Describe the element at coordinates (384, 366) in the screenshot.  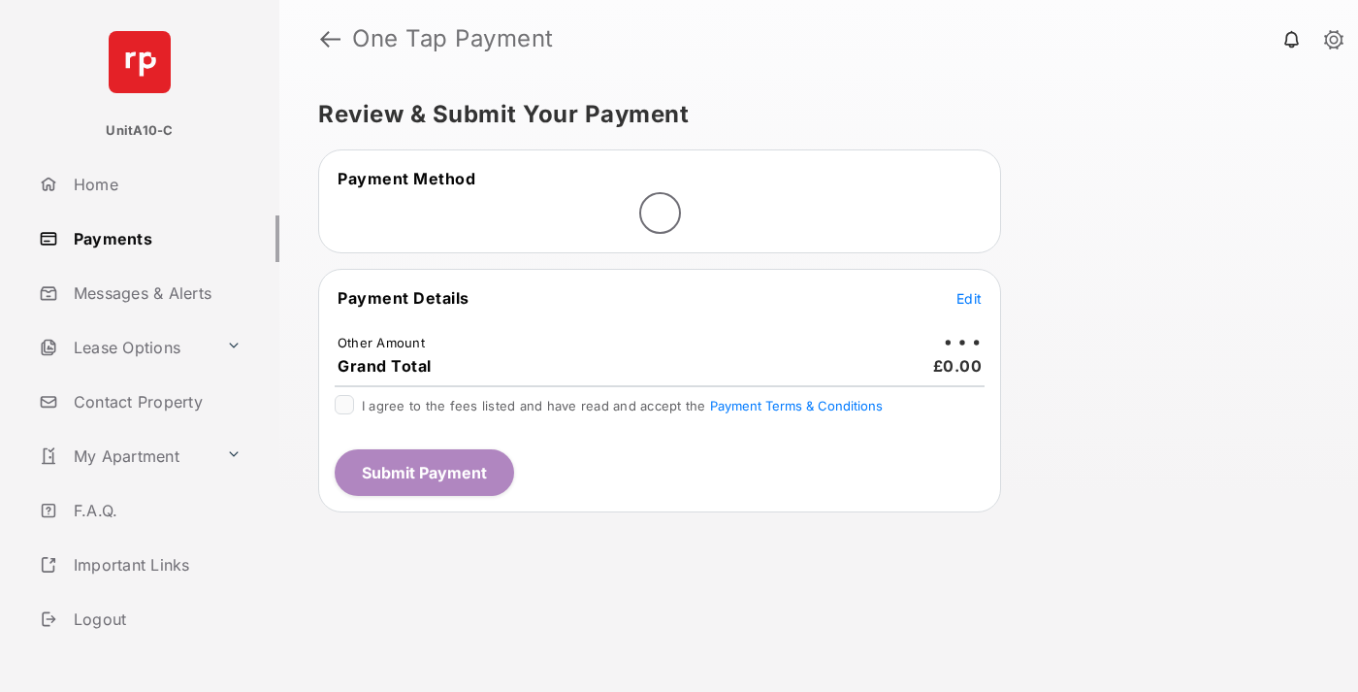
I see `span: Grand Total` at that location.